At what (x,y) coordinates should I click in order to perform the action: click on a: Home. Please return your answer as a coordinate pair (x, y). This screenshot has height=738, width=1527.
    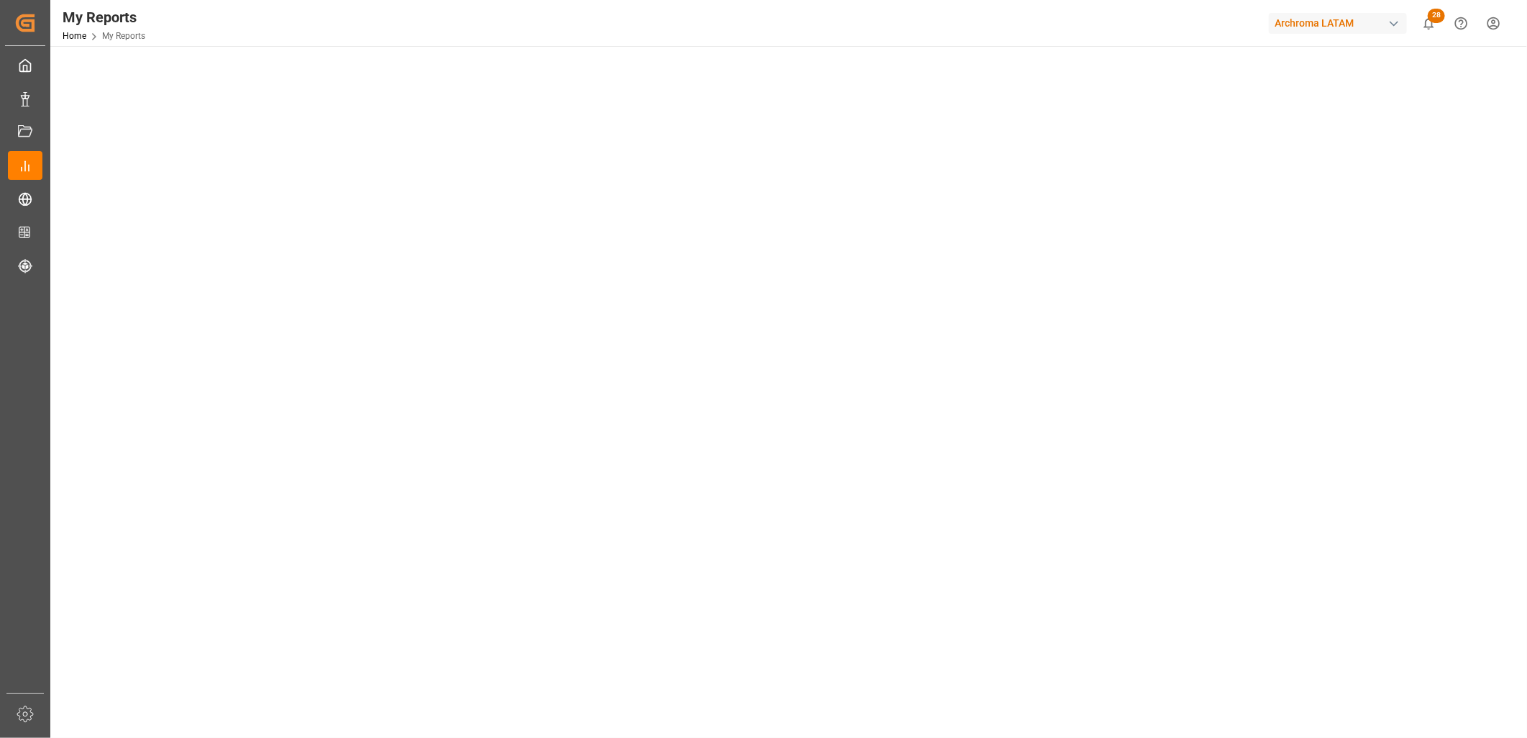
    Looking at the image, I should click on (74, 36).